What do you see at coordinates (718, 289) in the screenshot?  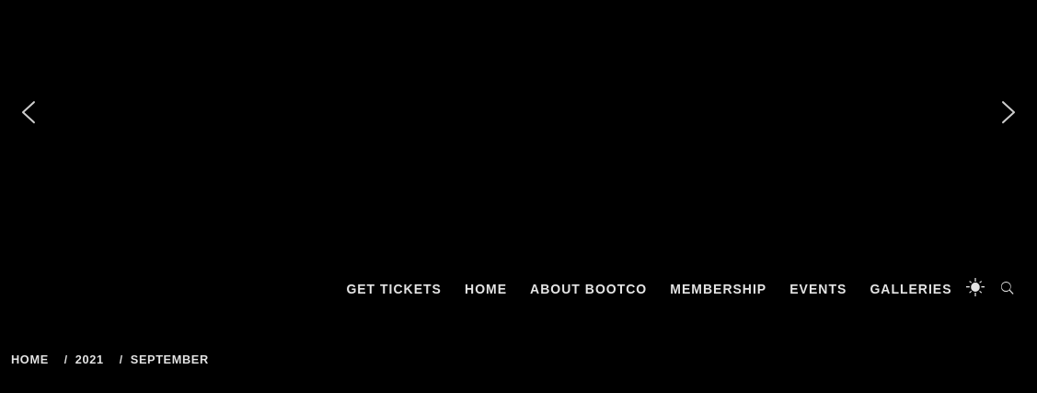 I see `a: Membership` at bounding box center [718, 289].